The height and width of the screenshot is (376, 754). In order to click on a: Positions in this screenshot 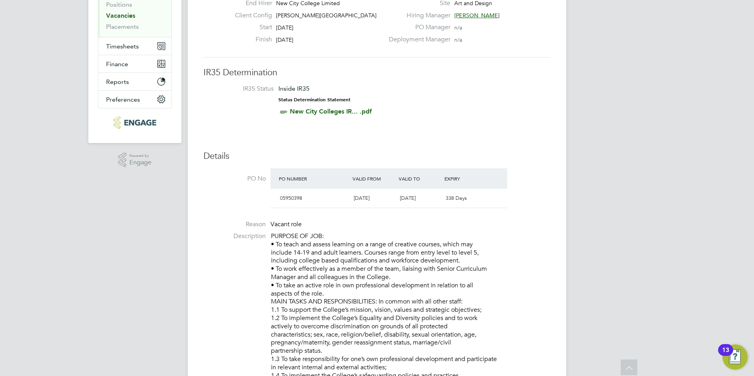, I will do `click(119, 4)`.